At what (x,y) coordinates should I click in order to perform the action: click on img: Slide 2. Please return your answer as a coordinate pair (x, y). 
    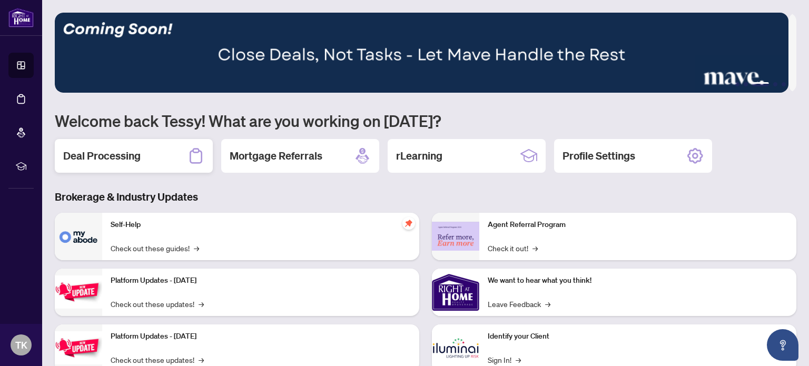
    Looking at the image, I should click on (422, 53).